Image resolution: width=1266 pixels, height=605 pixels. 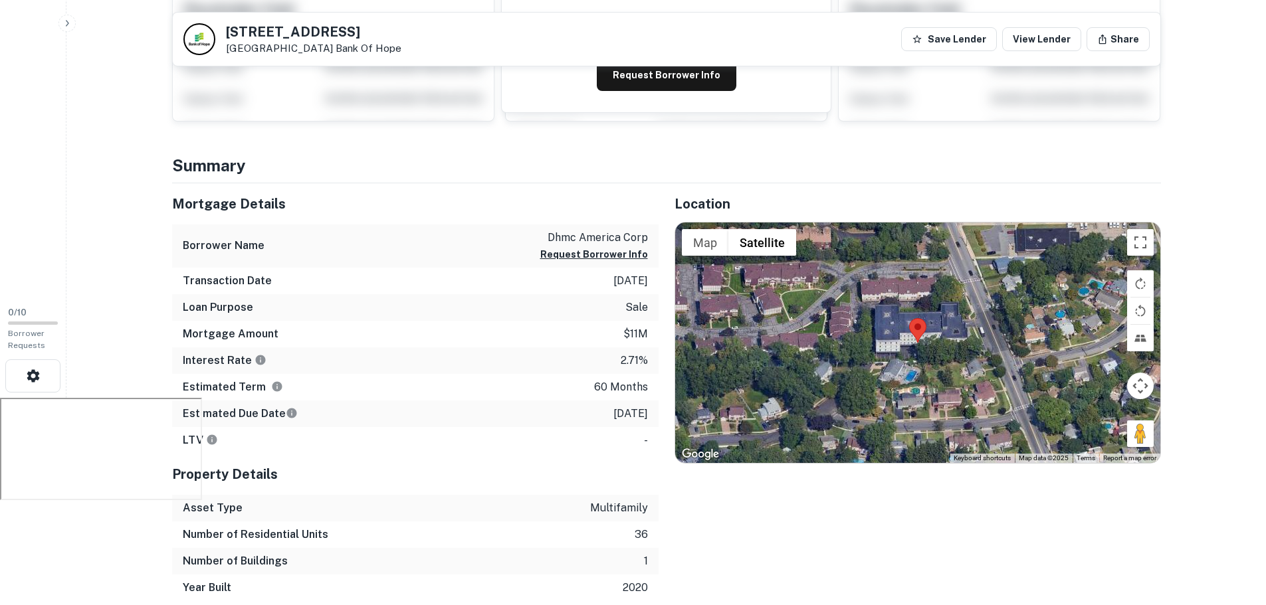 What do you see at coordinates (634, 361) in the screenshot?
I see `p: 2.71%` at bounding box center [634, 361].